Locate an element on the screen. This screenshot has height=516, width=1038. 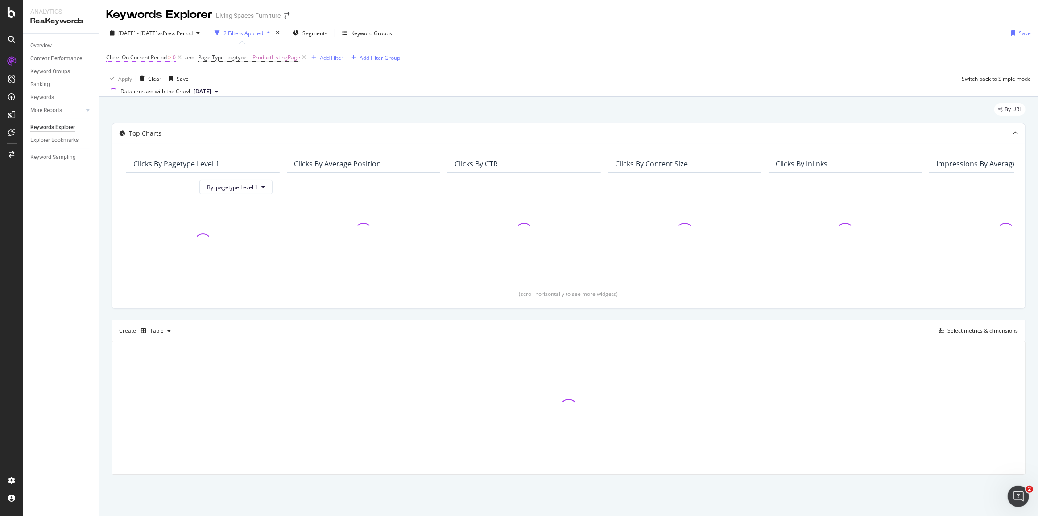
div: Overview is located at coordinates (41, 45).